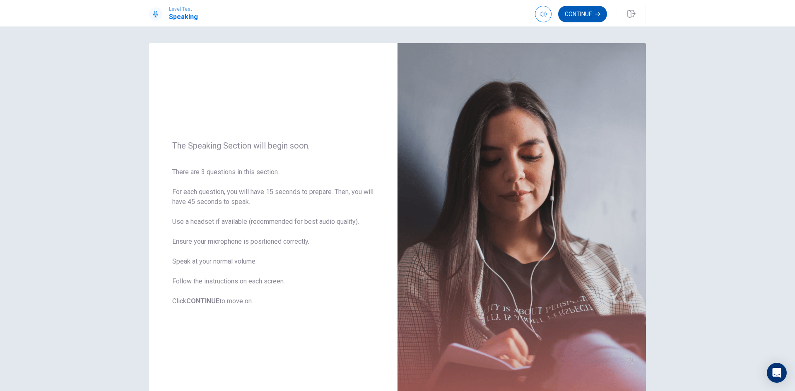 Image resolution: width=795 pixels, height=391 pixels. What do you see at coordinates (203, 301) in the screenshot?
I see `b: CONTINUE` at bounding box center [203, 301].